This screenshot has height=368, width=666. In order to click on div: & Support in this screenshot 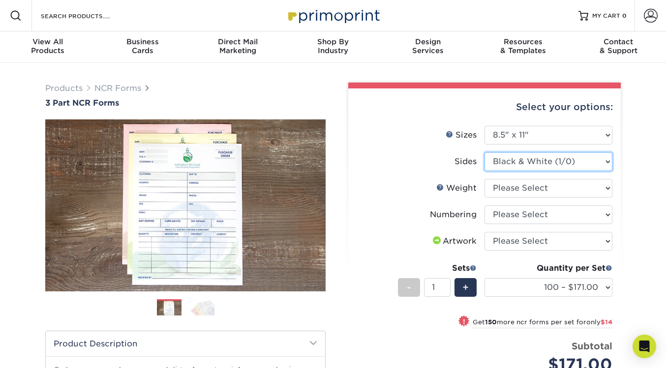, I will do `click(618, 46)`.